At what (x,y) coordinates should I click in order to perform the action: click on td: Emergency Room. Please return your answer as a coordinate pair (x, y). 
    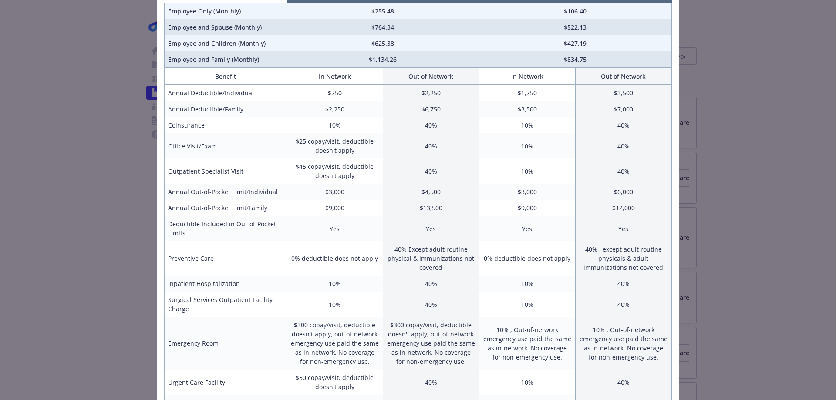
    Looking at the image, I should click on (225, 343).